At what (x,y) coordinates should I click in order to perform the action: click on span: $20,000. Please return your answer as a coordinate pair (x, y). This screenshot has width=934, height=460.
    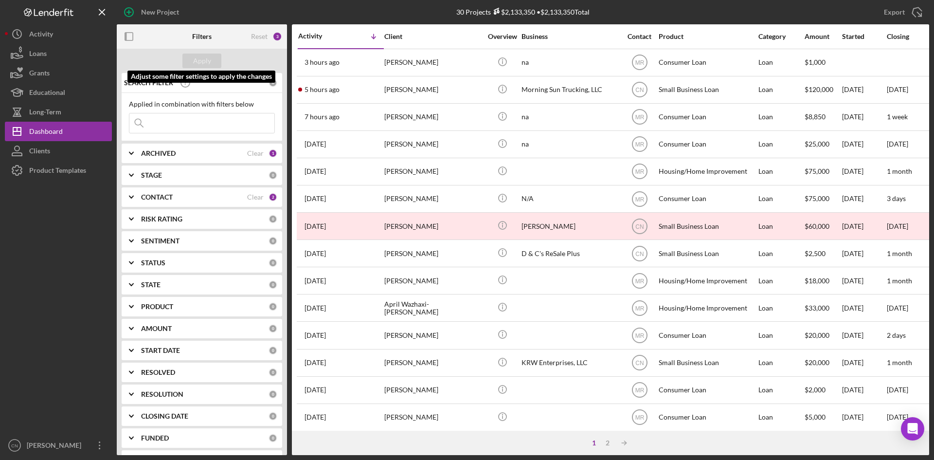
    Looking at the image, I should click on (817, 335).